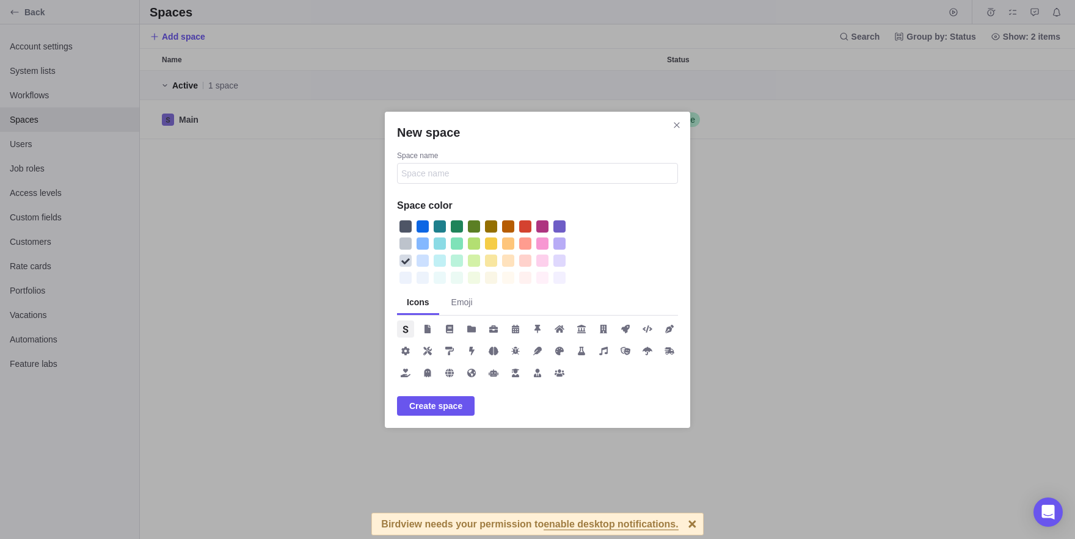 This screenshot has height=539, width=1075. I want to click on span: Close, so click(677, 125).